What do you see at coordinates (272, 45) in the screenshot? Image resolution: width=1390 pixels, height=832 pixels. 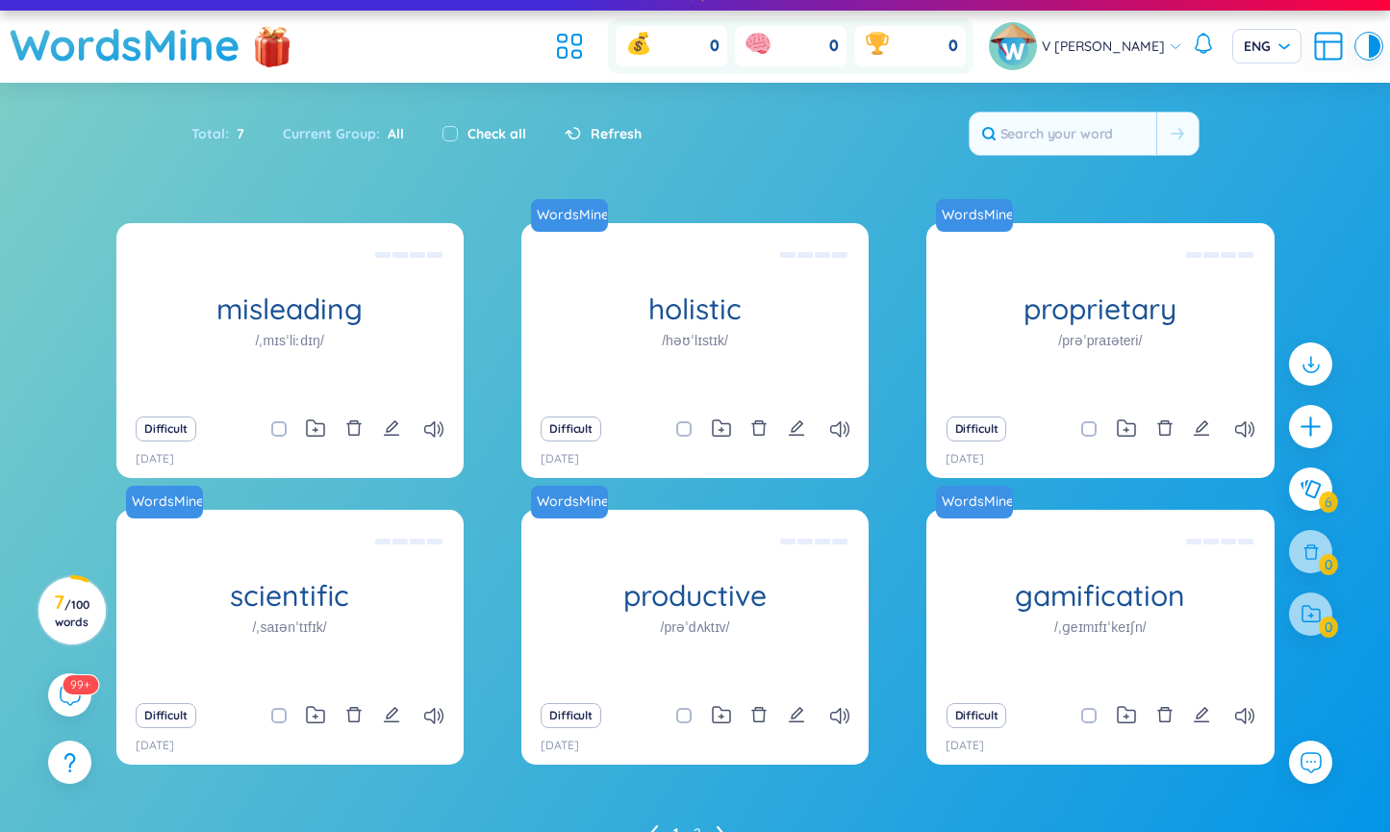 I see `img: flashSalesIcon.a7f4f837.png` at bounding box center [272, 45].